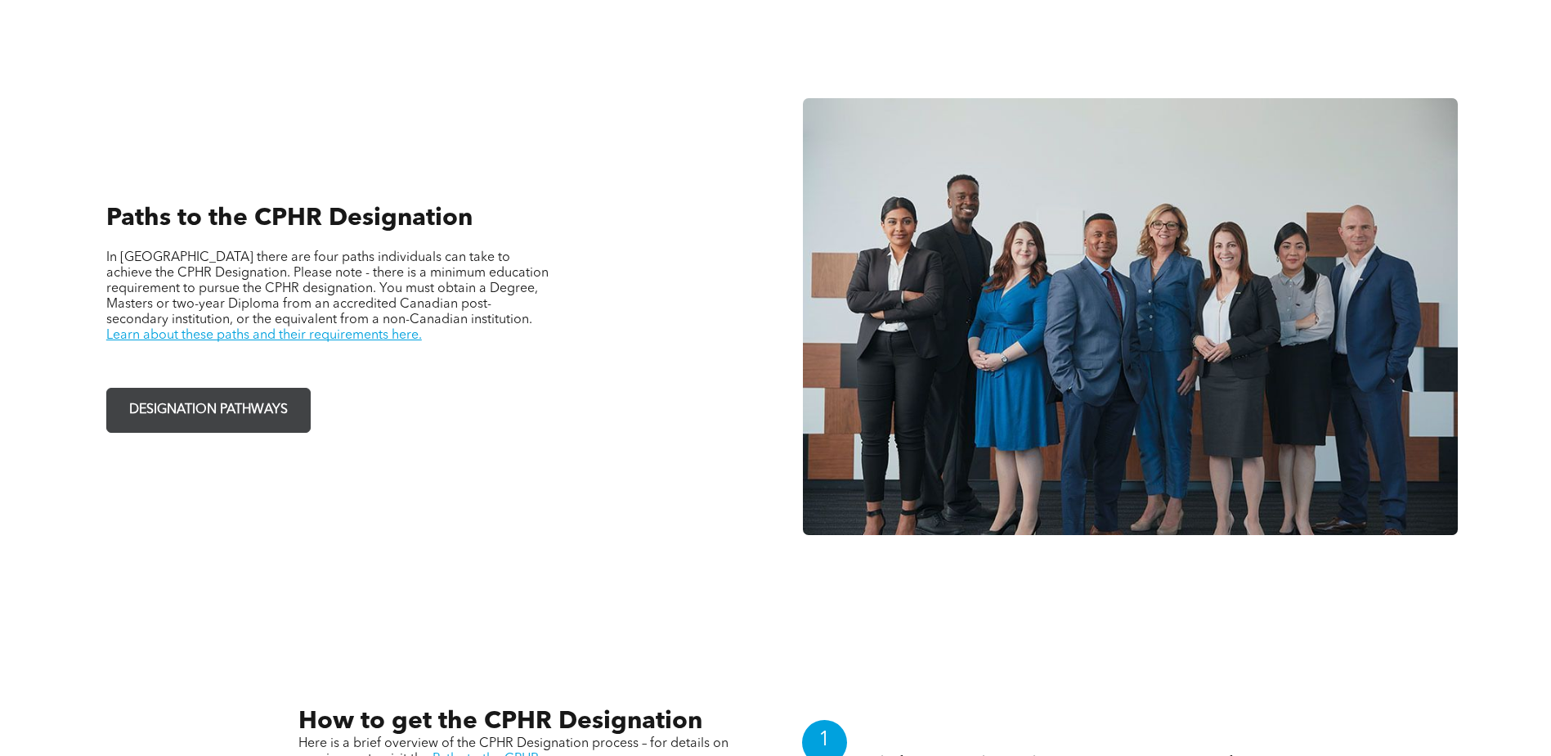 The height and width of the screenshot is (756, 1551). I want to click on a: DESIGNATION PATHWAYS, so click(209, 410).